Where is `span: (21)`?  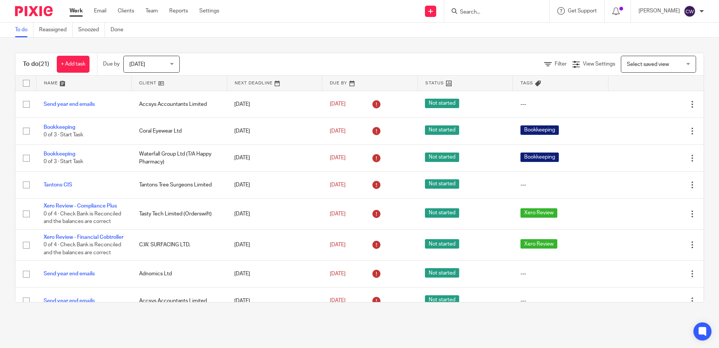 span: (21) is located at coordinates (44, 64).